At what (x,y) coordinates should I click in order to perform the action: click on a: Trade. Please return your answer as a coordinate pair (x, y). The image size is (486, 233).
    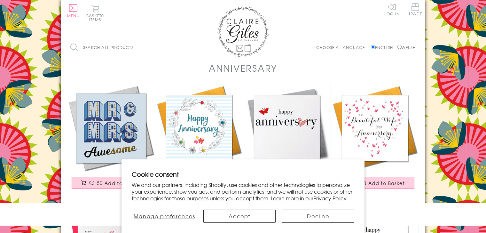
    Looking at the image, I should click on (415, 10).